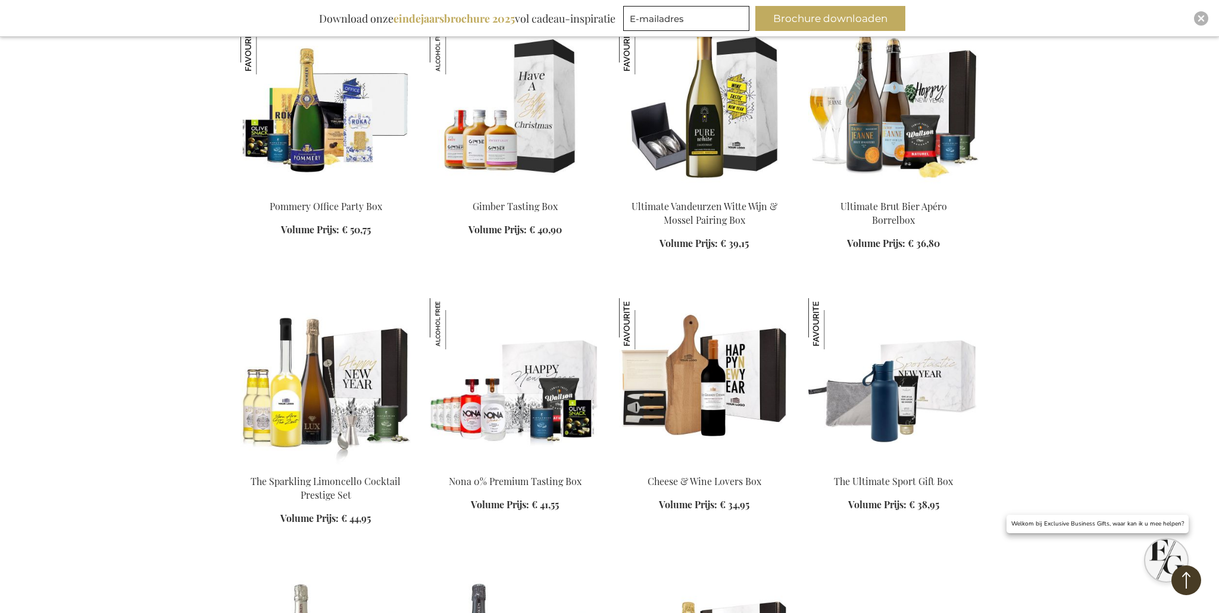  I want to click on img: Nona 0% Premium Tasting Box, so click(455, 324).